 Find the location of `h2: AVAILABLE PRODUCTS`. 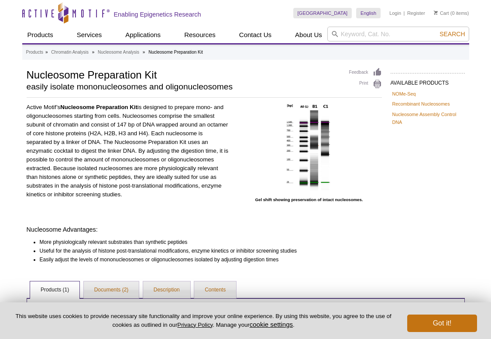

h2: AVAILABLE PRODUCTS is located at coordinates (427, 81).